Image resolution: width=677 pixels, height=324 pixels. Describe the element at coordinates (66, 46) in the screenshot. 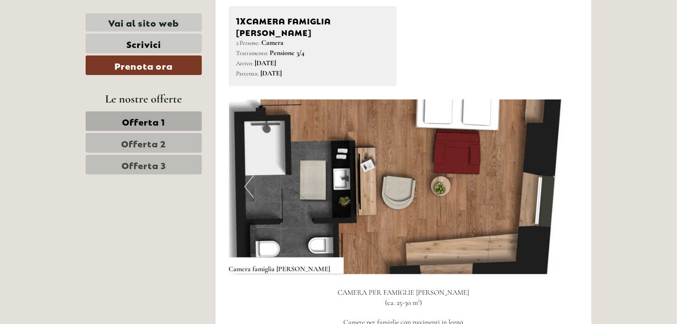

I see `small: 08:35` at that location.